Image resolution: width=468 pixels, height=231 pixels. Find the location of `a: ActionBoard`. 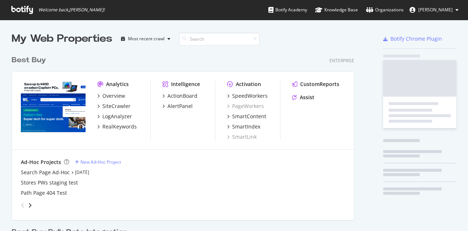

a: ActionBoard is located at coordinates (180, 96).